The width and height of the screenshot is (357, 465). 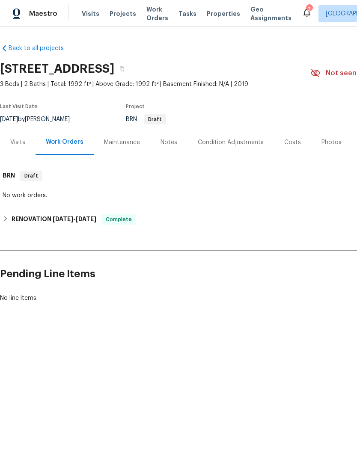 I want to click on h6: RENOVATION, so click(x=54, y=219).